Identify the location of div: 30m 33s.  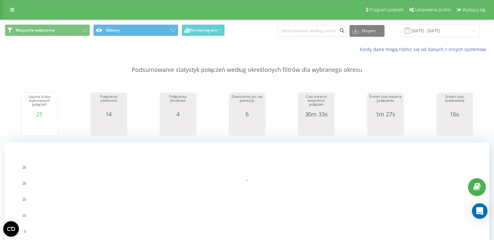
(316, 114).